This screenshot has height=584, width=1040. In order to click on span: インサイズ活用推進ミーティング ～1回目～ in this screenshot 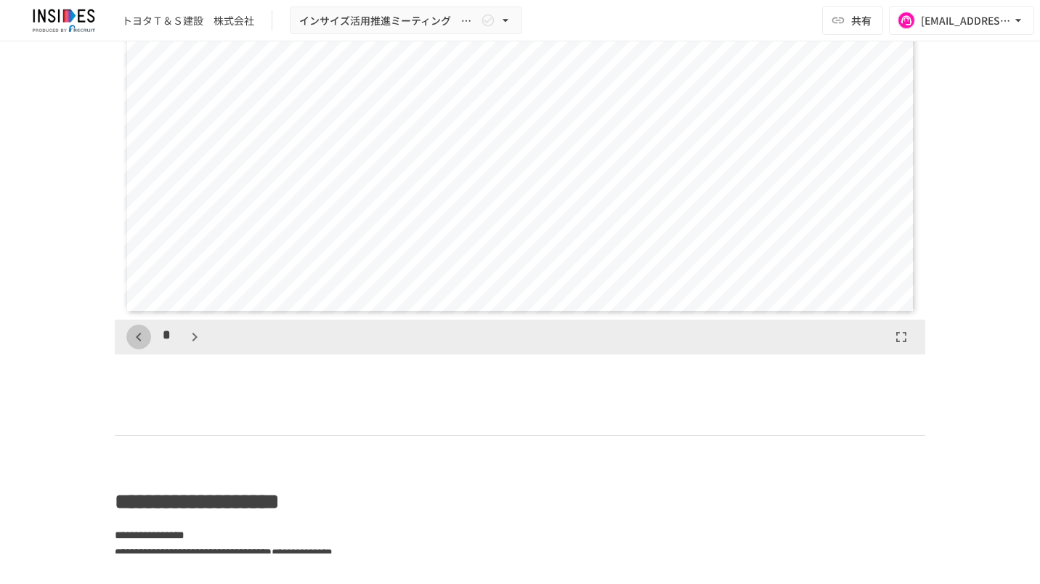, I will do `click(389, 20)`.